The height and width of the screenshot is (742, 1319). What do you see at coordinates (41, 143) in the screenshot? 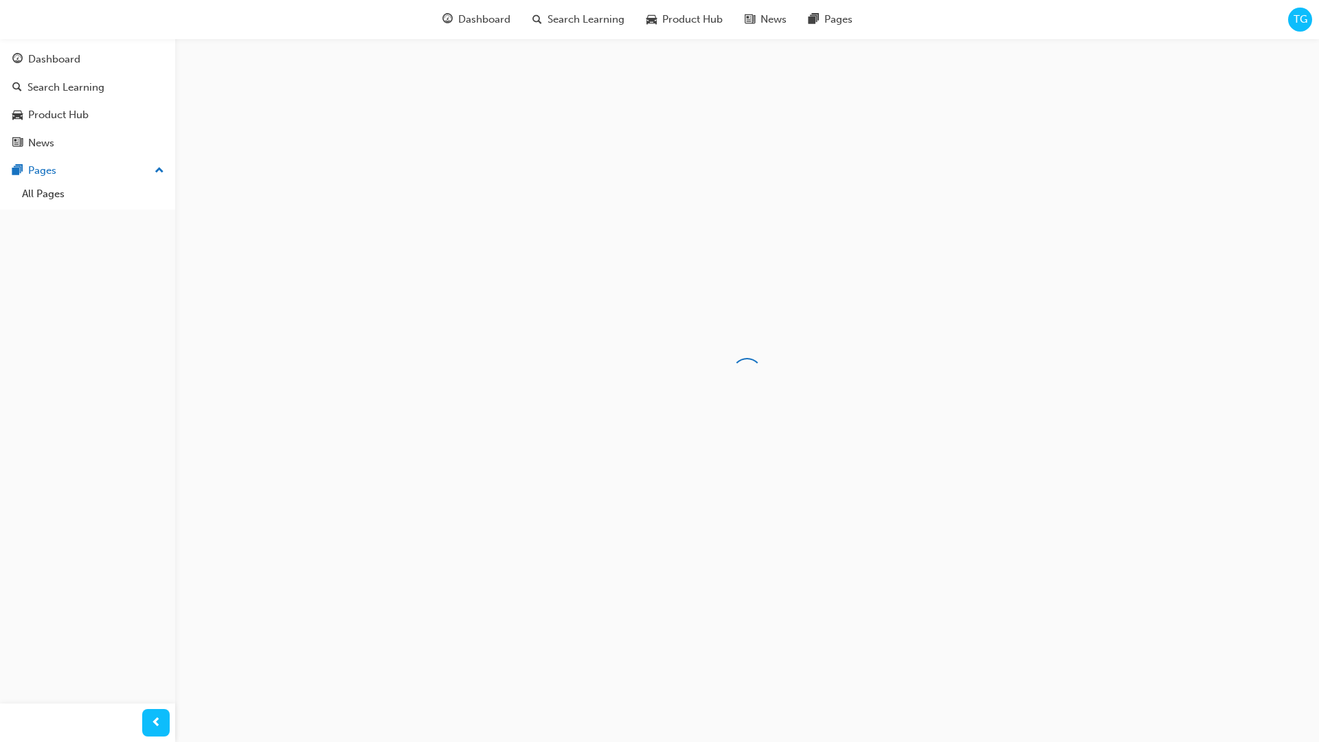
I see `div: News` at bounding box center [41, 143].